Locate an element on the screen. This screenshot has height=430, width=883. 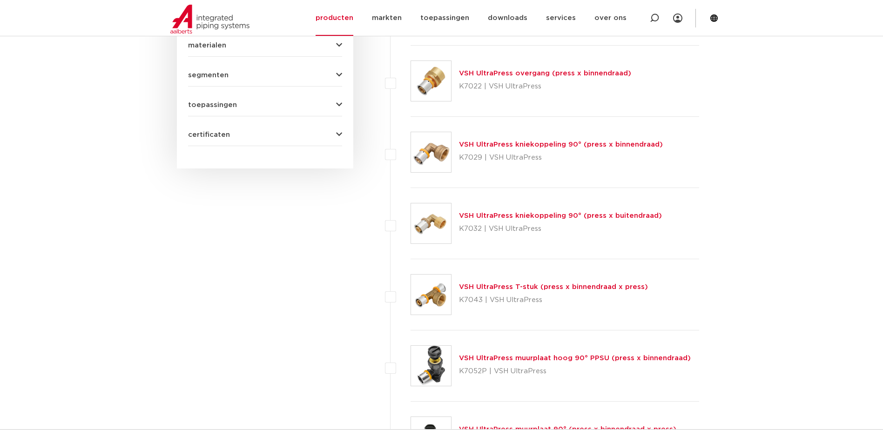
span: segmenten is located at coordinates (208, 75).